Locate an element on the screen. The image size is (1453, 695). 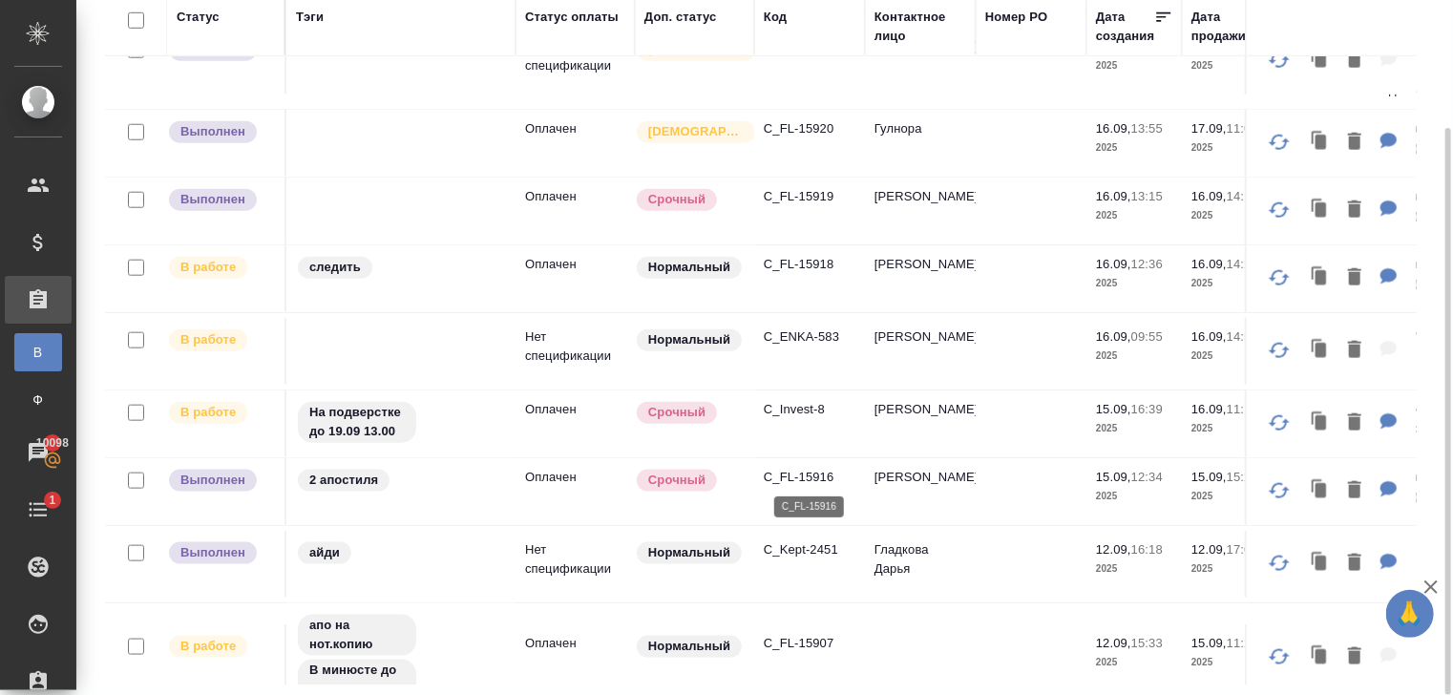
a: 10098 is located at coordinates (38, 453).